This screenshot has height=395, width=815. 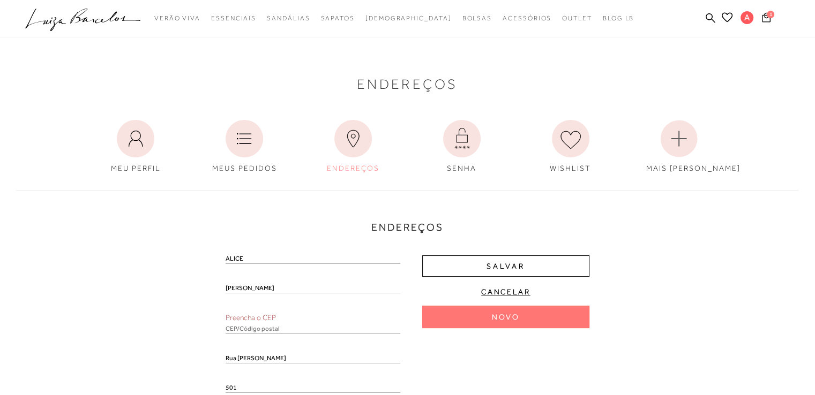 I want to click on a: MEUS PEDIDOS, so click(x=244, y=147).